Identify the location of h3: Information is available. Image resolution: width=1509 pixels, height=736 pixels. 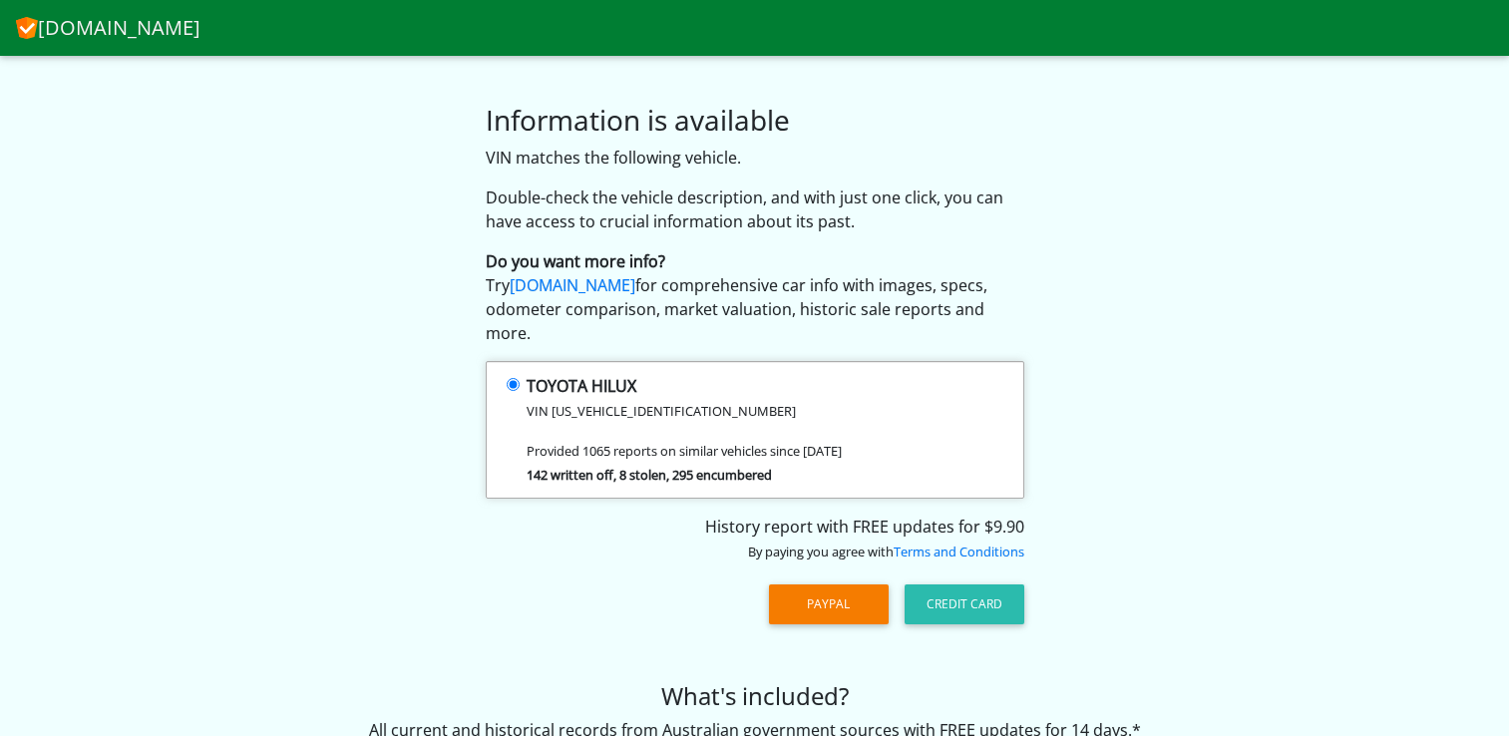
(755, 121).